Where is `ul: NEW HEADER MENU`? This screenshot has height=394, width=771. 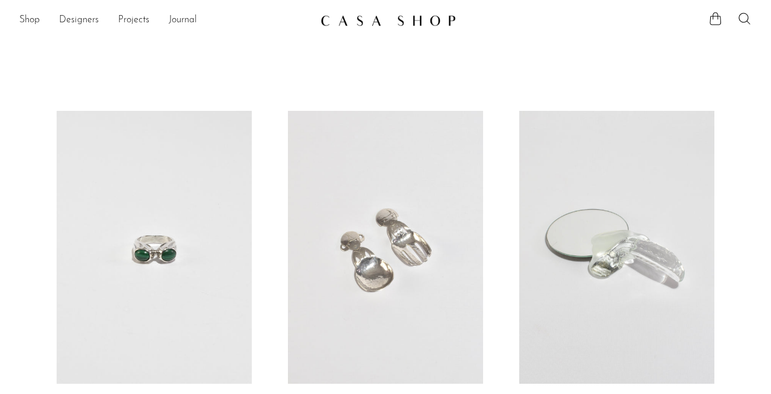 ul: NEW HEADER MENU is located at coordinates (165, 20).